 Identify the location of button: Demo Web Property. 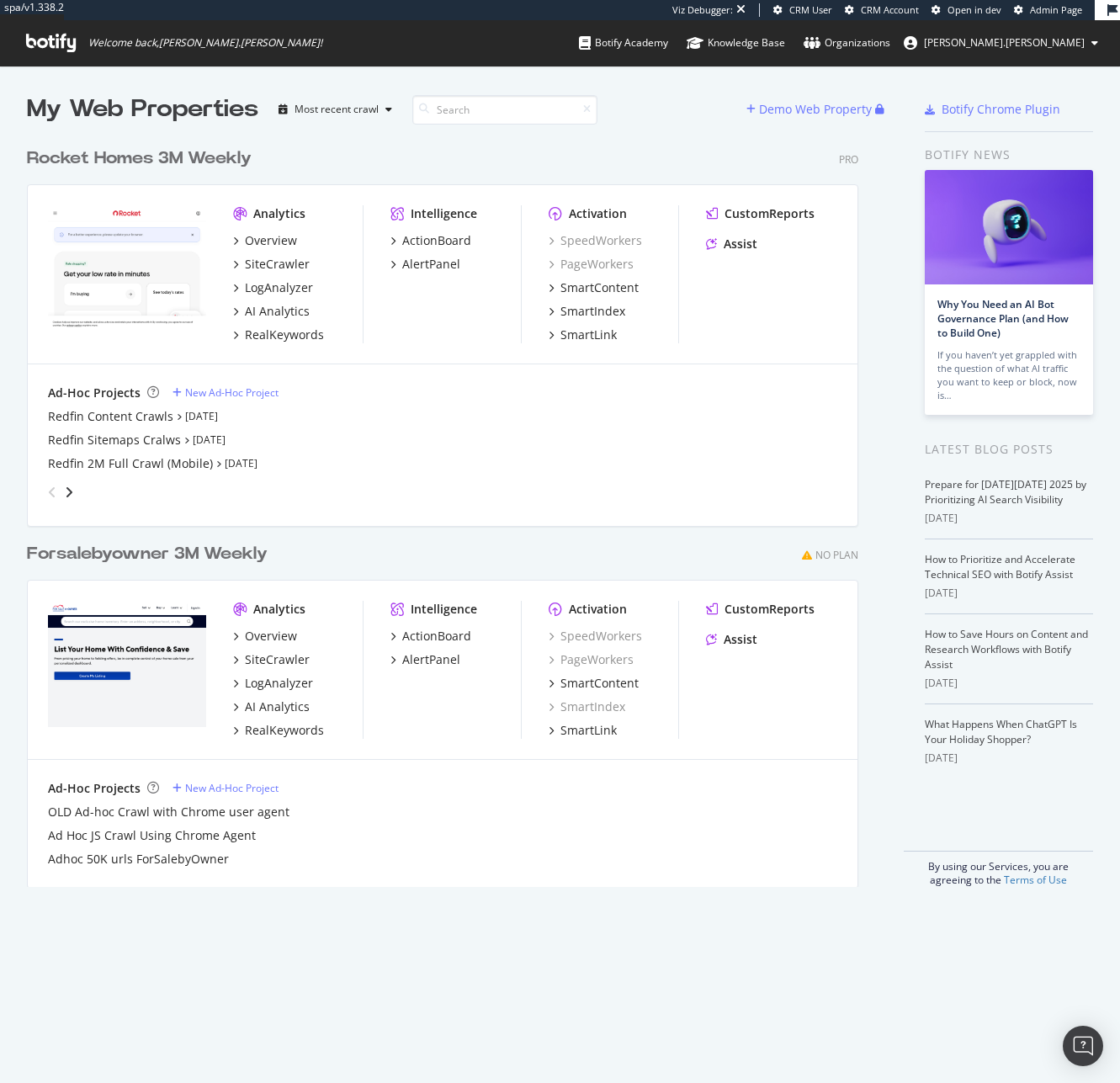
(810, 110).